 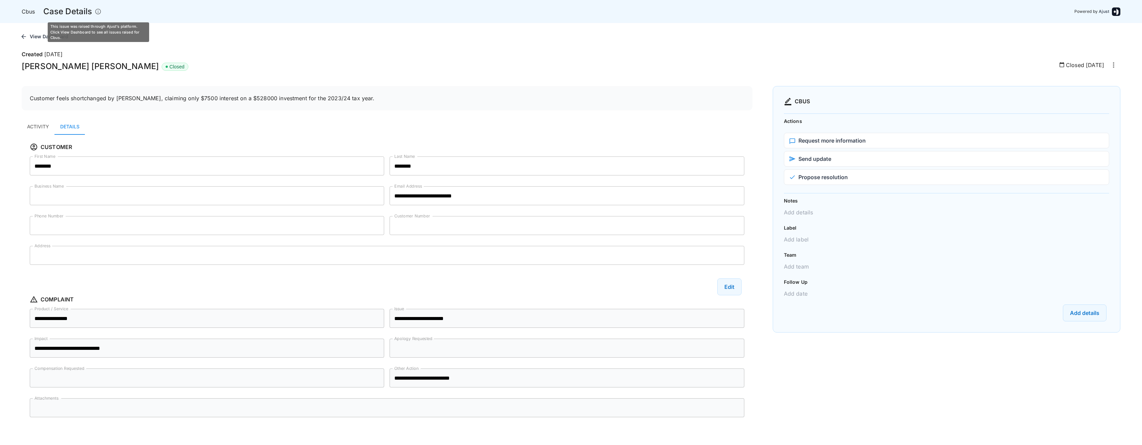 I want to click on p: Notes, so click(x=947, y=201).